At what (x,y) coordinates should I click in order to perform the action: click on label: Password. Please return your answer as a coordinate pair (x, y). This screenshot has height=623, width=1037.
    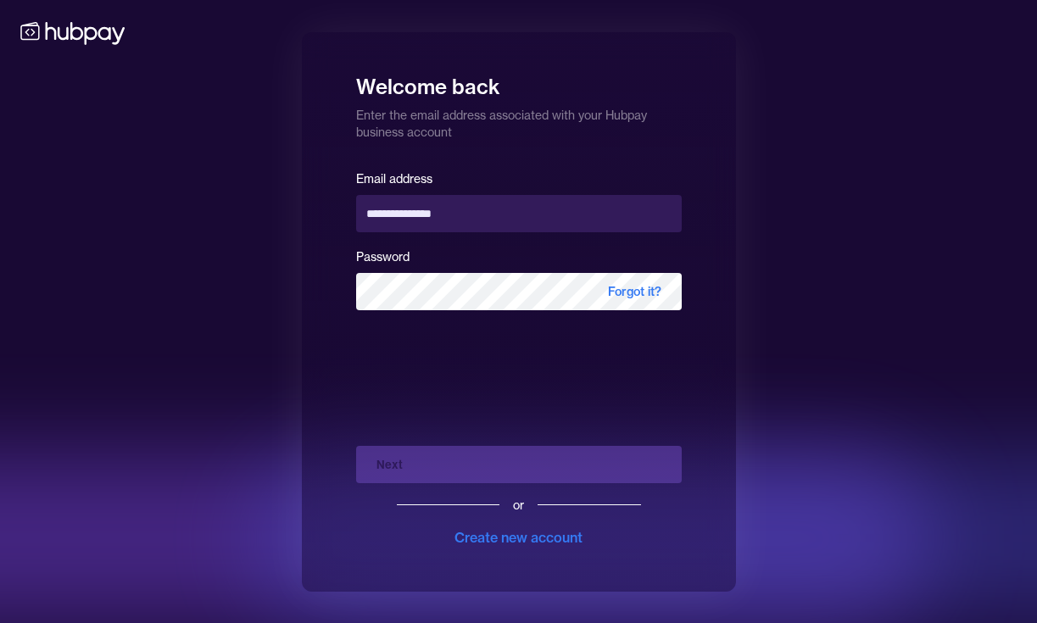
    Looking at the image, I should click on (382, 257).